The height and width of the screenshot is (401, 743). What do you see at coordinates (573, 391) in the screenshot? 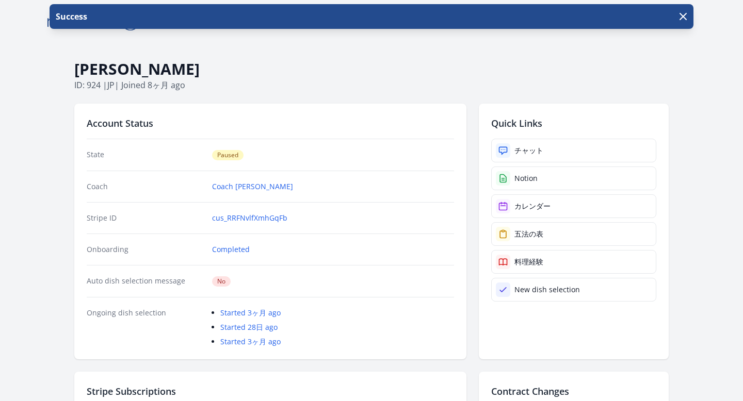
I see `h2: Contract Changes` at bounding box center [573, 391].